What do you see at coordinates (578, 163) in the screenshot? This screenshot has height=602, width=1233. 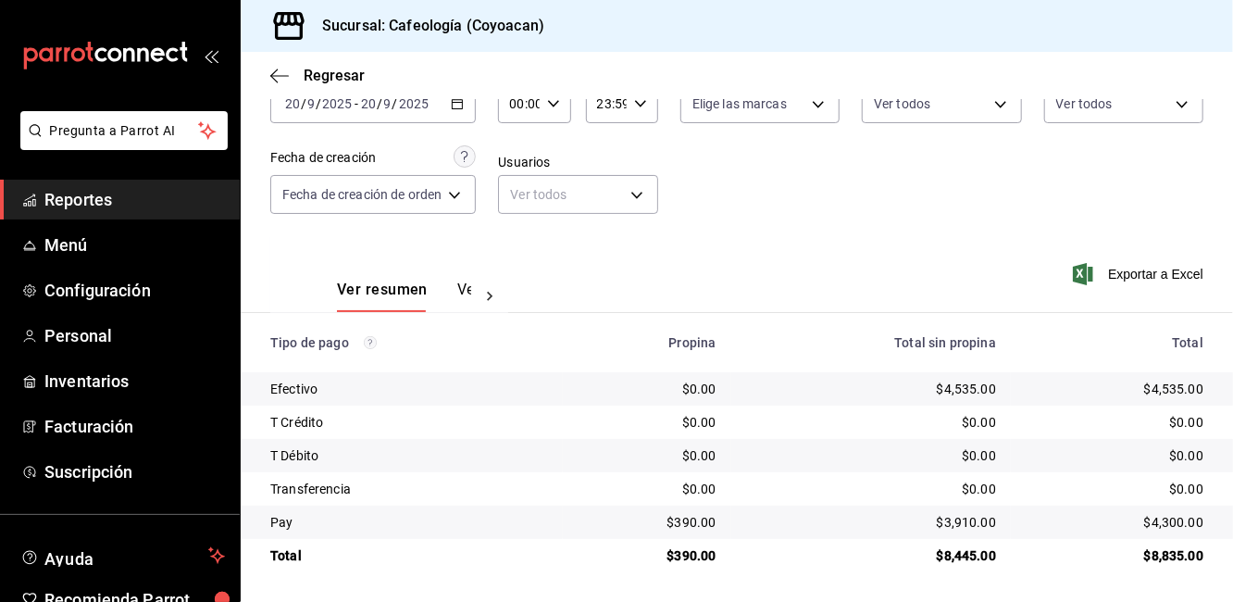 I see `label: Usuarios` at bounding box center [578, 163].